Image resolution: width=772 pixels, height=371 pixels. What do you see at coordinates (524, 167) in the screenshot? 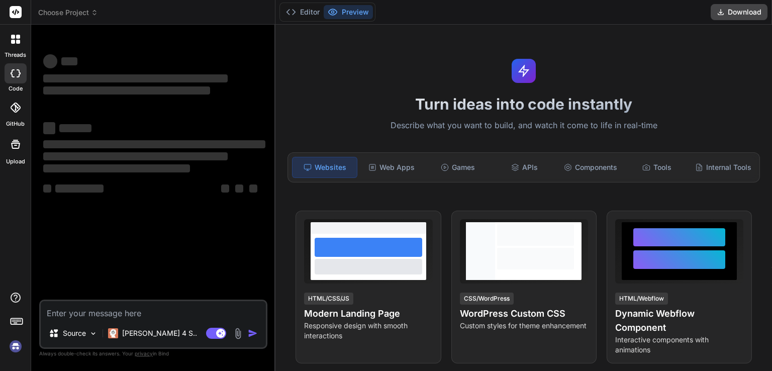
I see `div: APIs` at bounding box center [524, 167].